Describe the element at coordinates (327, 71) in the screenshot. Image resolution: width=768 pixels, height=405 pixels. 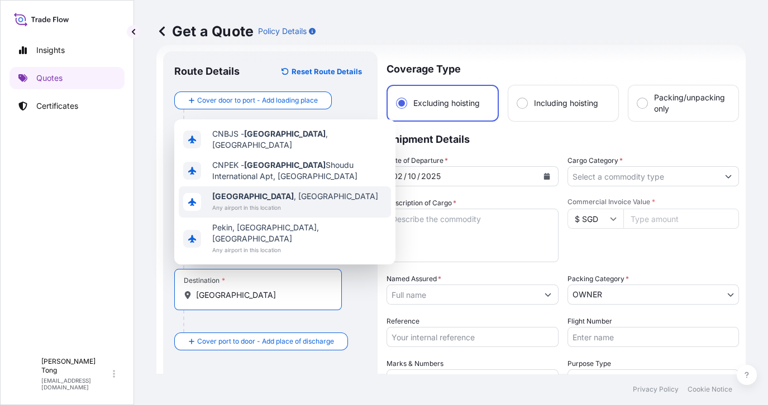
I see `p: Reset Route Details` at that location.